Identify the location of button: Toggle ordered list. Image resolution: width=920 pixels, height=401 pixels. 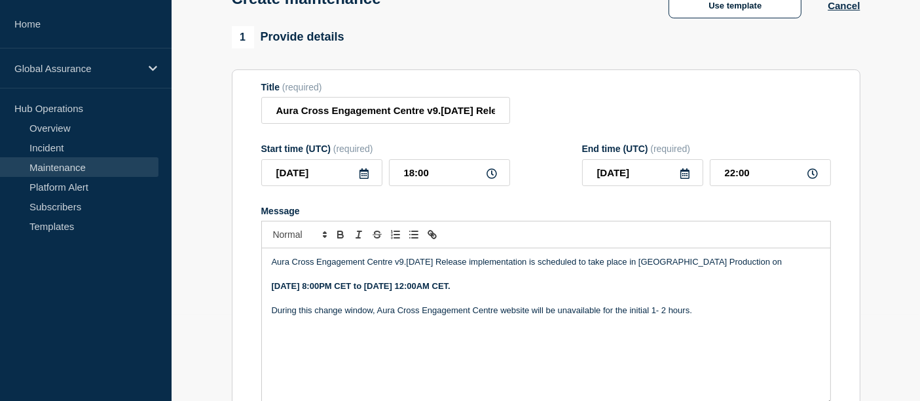
(395, 234).